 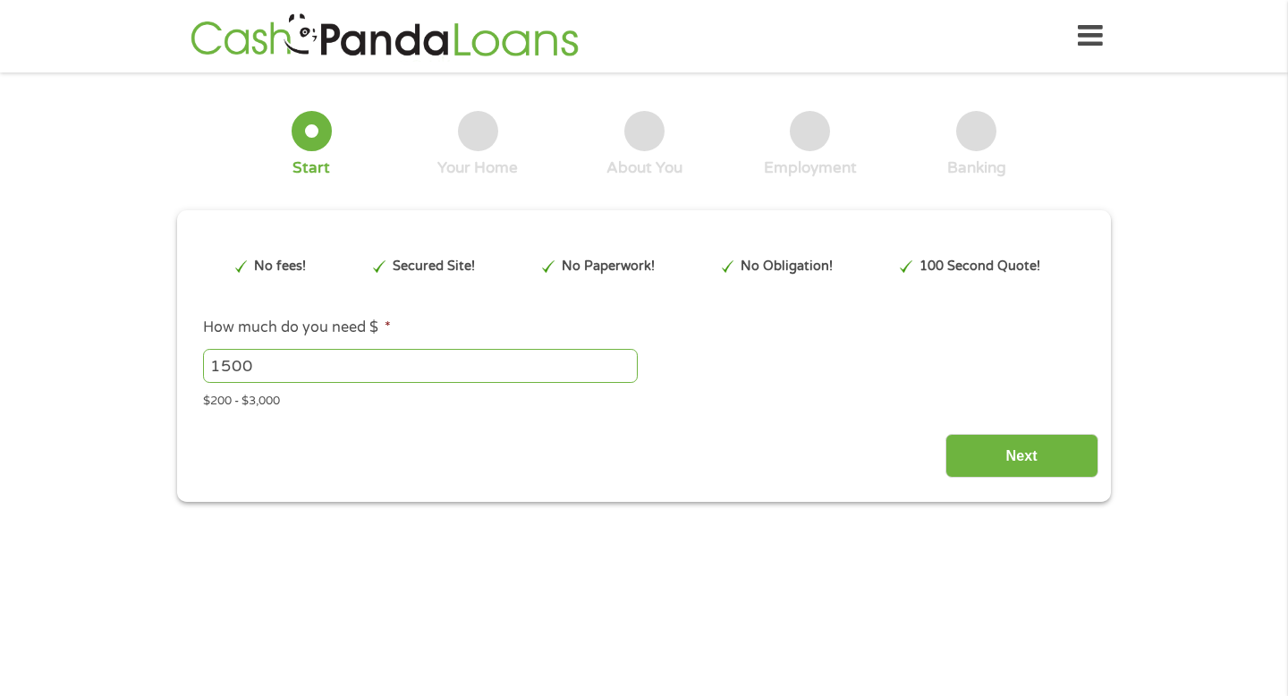 I want to click on div: Your Home, so click(x=478, y=168).